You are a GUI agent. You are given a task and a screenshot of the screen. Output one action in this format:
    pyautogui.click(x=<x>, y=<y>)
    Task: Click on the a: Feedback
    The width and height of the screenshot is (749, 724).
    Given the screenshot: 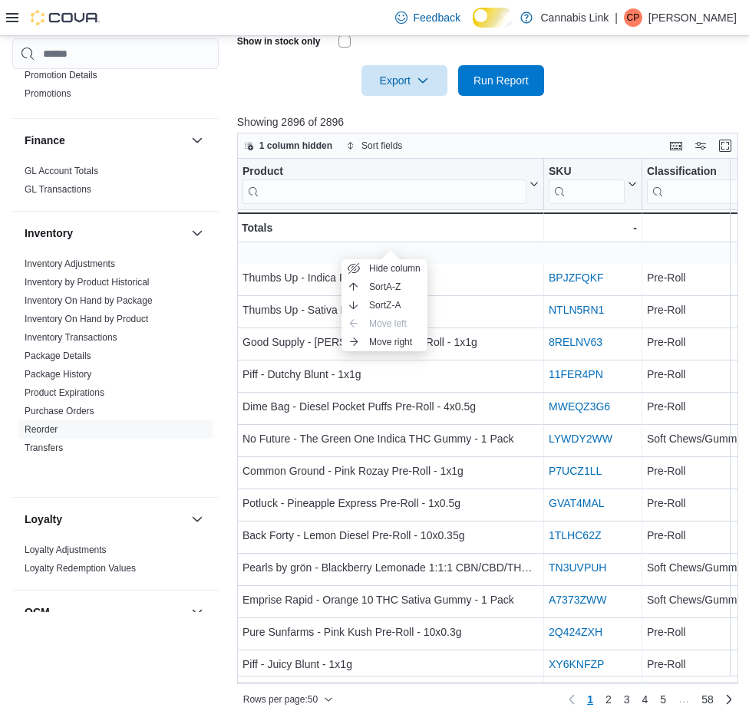 What is the action you would take?
    pyautogui.click(x=427, y=18)
    